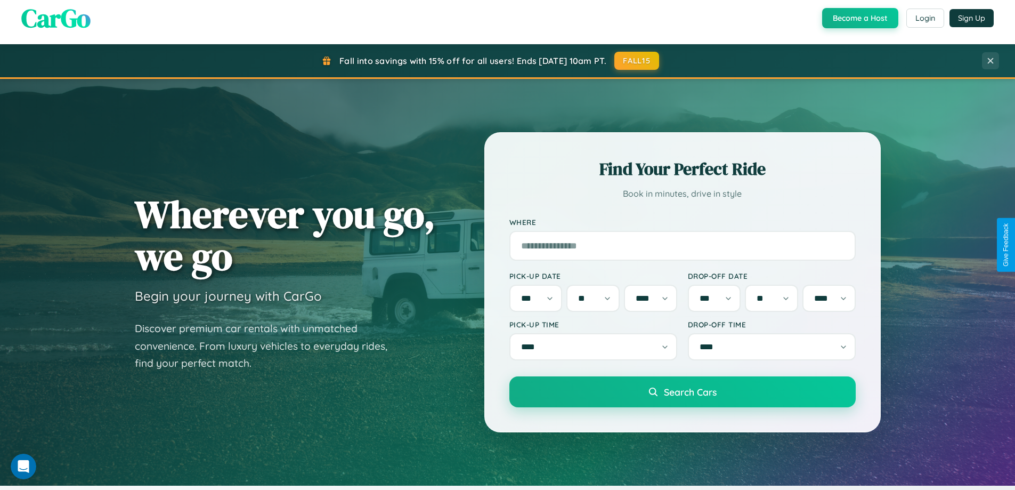 Image resolution: width=1015 pixels, height=490 pixels. Describe the element at coordinates (682, 193) in the screenshot. I see `p: Book in minutes, drive in style` at that location.